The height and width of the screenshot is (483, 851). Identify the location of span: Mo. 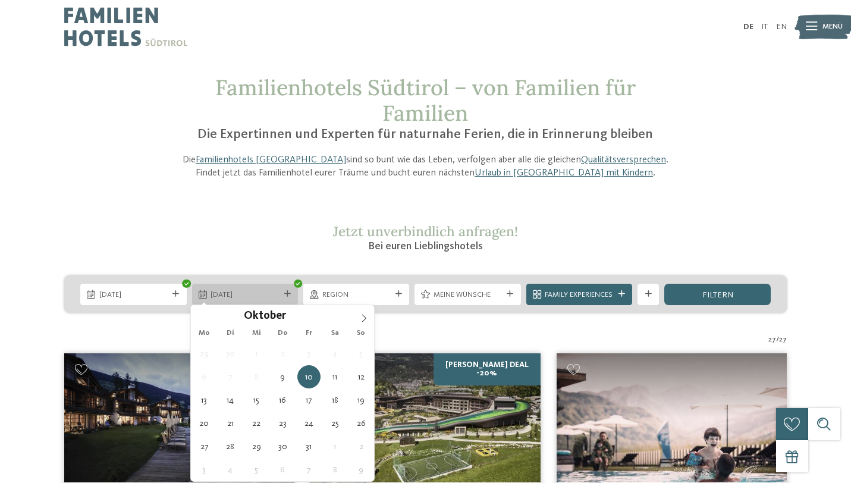
(204, 333).